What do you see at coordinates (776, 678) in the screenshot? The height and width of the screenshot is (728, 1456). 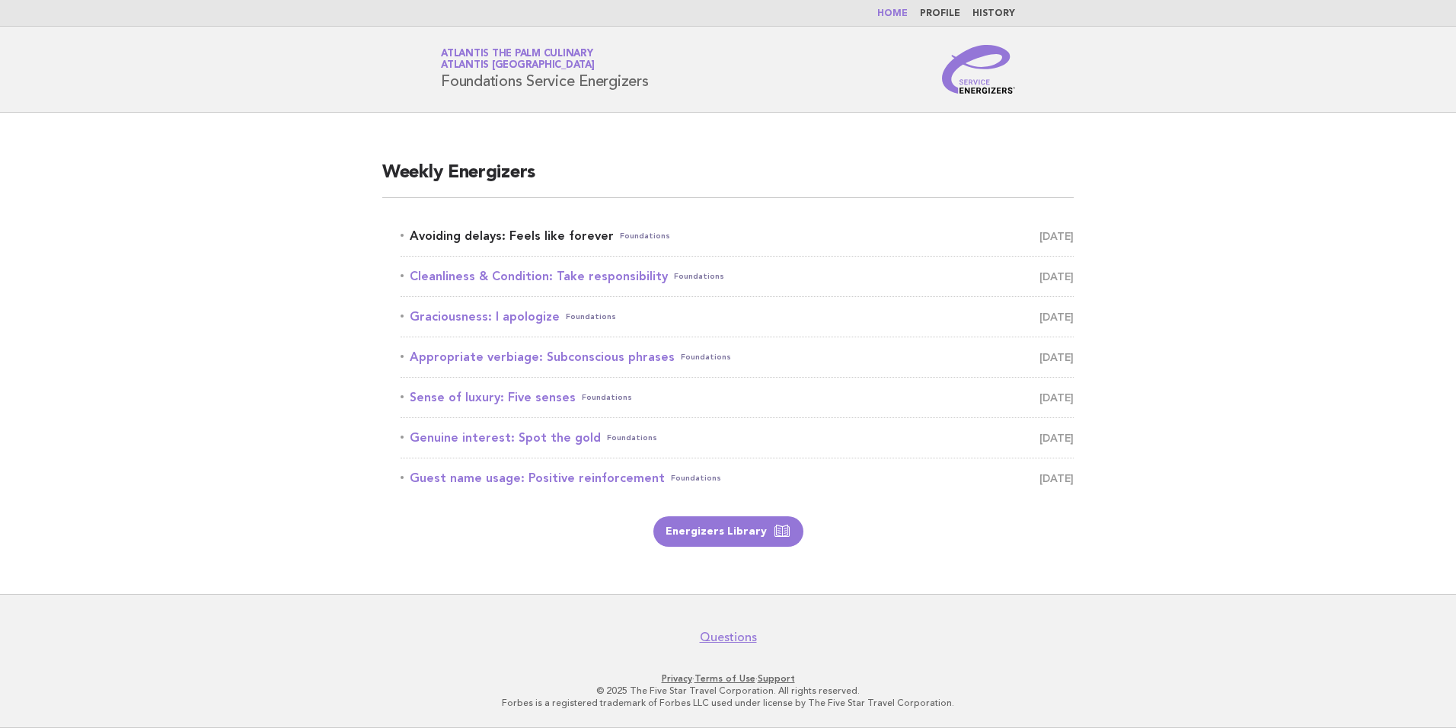 I see `a: Support` at bounding box center [776, 678].